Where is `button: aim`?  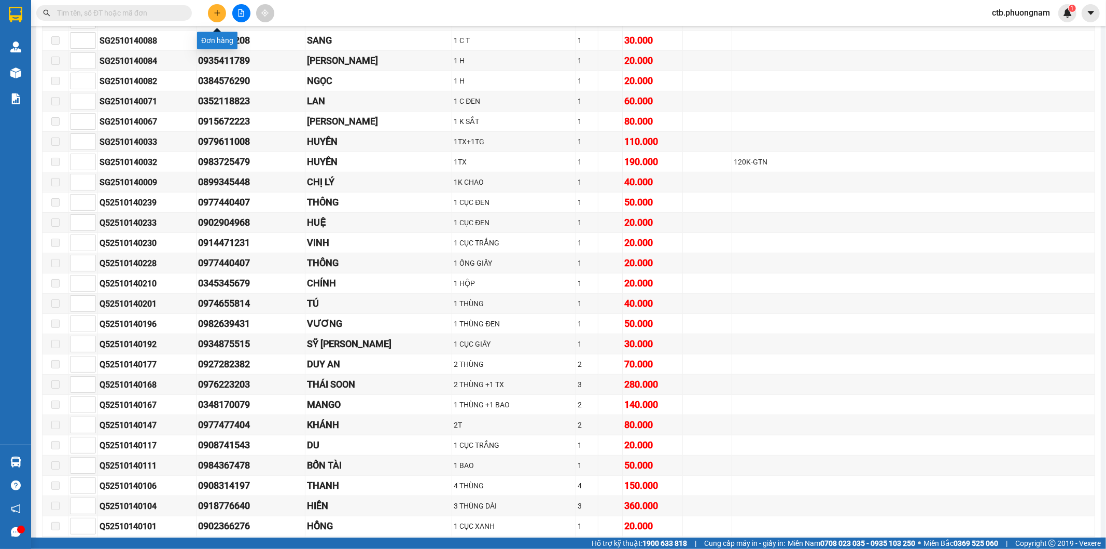 button: aim is located at coordinates (265, 13).